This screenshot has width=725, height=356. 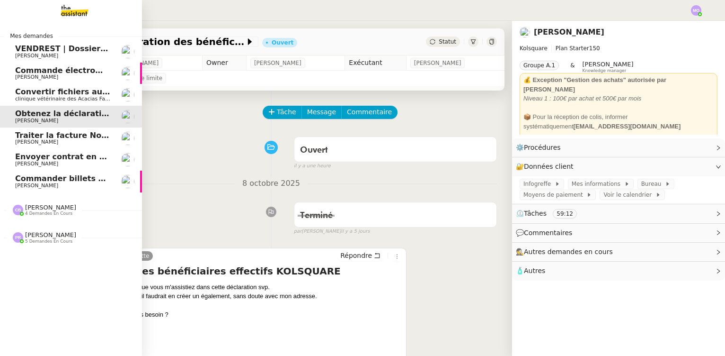 I want to click on span: Commande électroménagers Boulanger - PROJET OLERON, so click(x=138, y=70).